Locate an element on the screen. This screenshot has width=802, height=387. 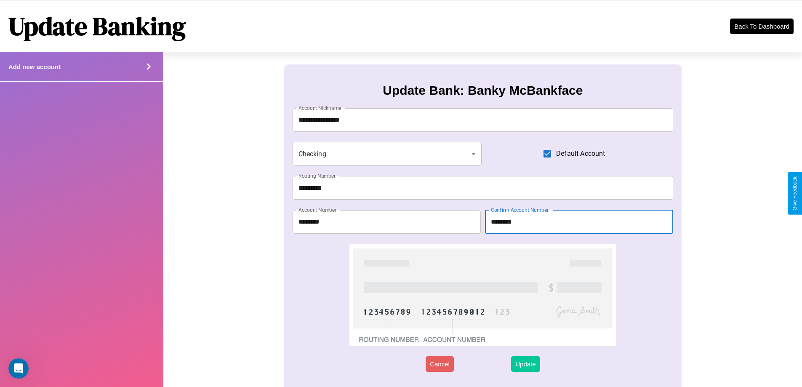
div: Checking is located at coordinates (387, 154).